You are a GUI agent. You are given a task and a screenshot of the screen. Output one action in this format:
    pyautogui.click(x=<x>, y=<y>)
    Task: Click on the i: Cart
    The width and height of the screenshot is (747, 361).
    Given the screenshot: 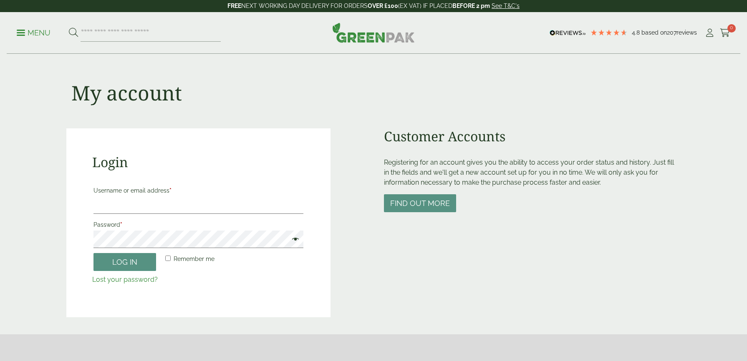 What is the action you would take?
    pyautogui.click(x=725, y=33)
    